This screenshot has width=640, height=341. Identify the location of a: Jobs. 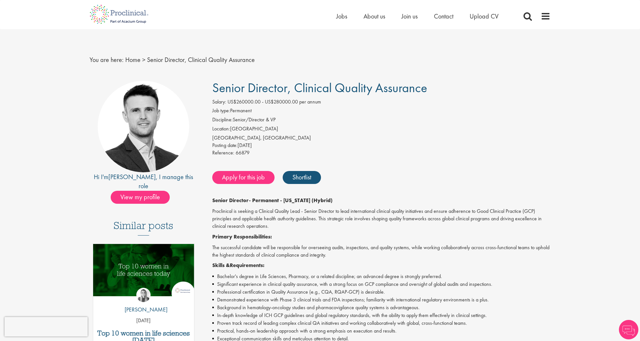
(342, 16).